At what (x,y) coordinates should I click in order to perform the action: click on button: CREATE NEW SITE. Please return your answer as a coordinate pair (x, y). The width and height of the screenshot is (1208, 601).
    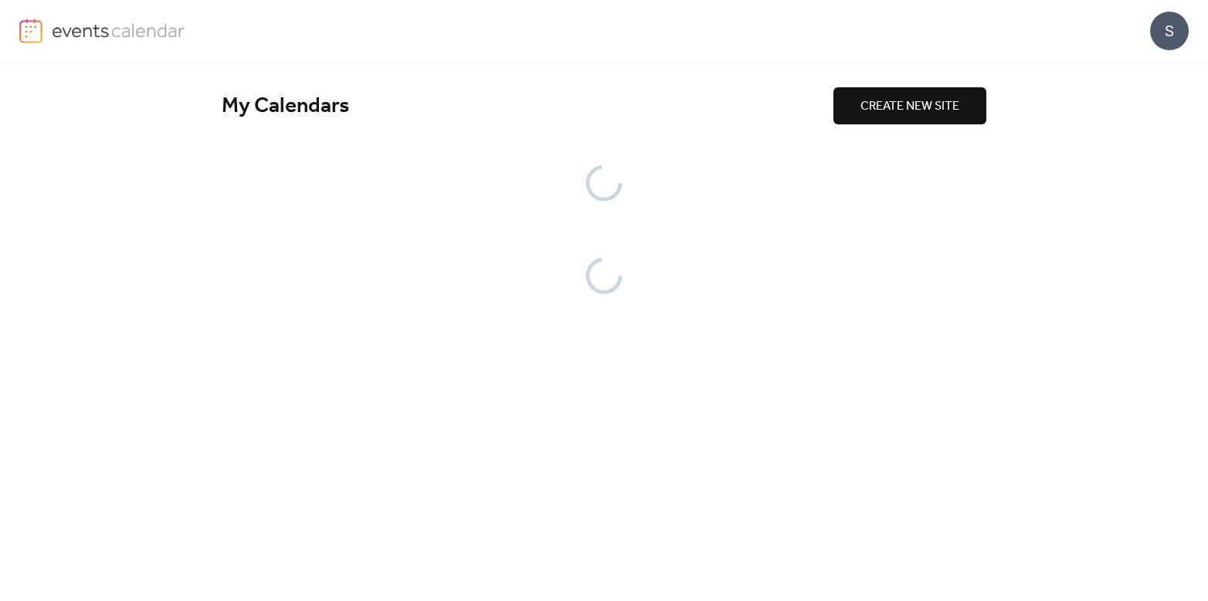
    Looking at the image, I should click on (910, 106).